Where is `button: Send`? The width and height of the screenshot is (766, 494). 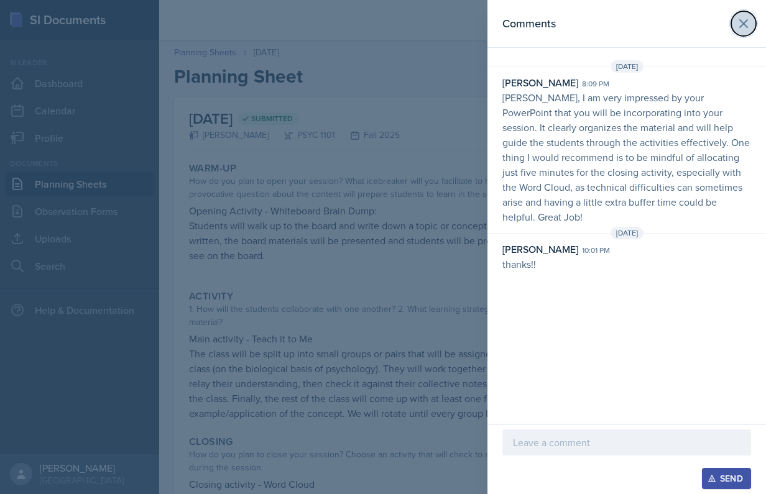
button: Send is located at coordinates (726, 479).